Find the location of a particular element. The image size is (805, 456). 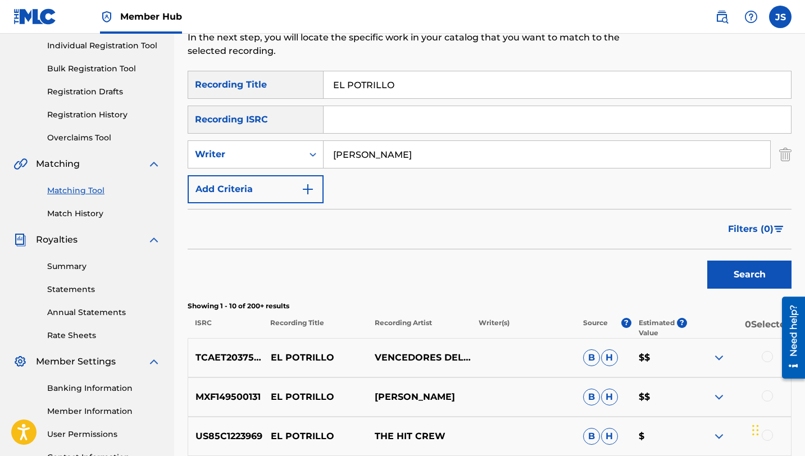

a: User Permissions is located at coordinates (104, 434).